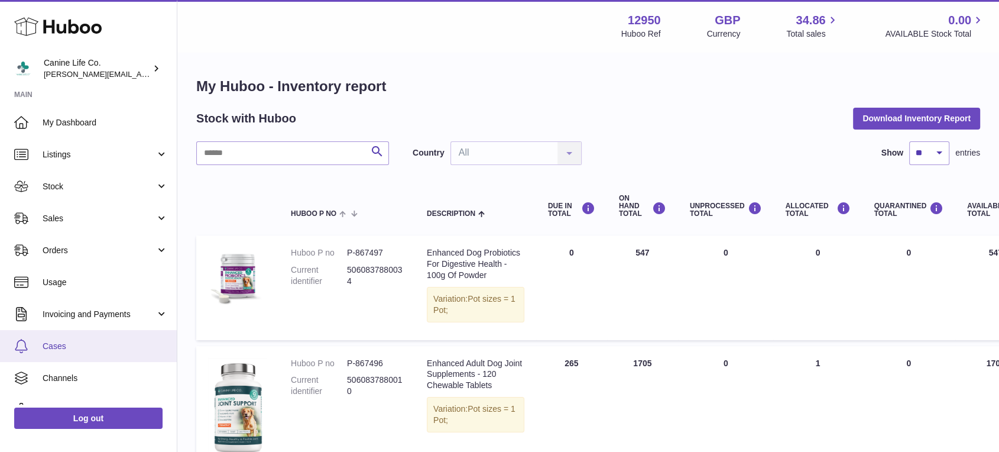 The height and width of the screenshot is (452, 999). What do you see at coordinates (375, 363) in the screenshot?
I see `dd: P-867496` at bounding box center [375, 363].